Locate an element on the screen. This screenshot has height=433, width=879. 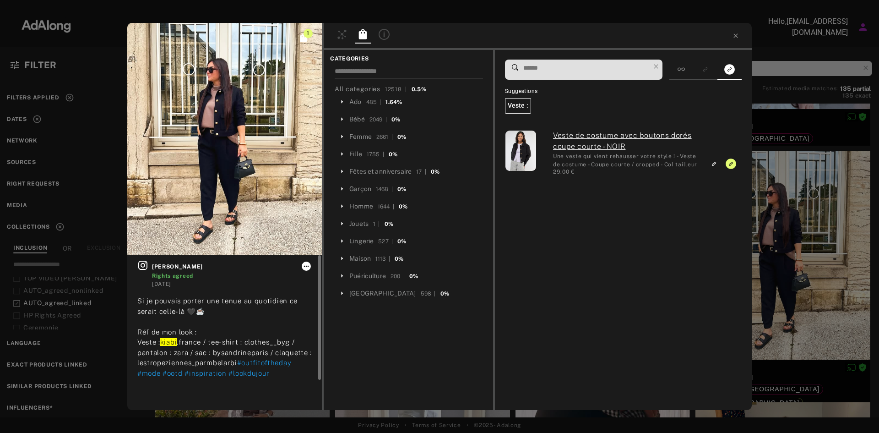
span: Rights agreed is located at coordinates (173, 276).